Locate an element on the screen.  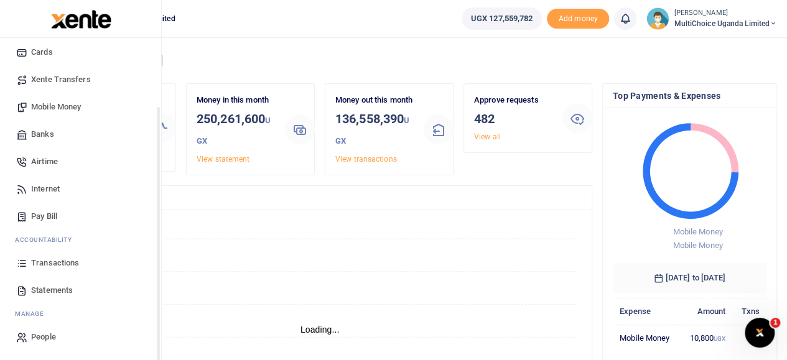
a: View transactions is located at coordinates (366, 159).